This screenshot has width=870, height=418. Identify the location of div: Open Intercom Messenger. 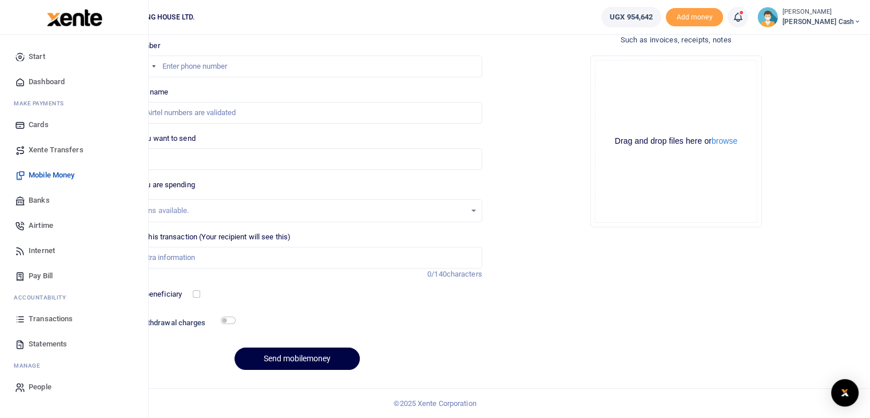
(845, 392).